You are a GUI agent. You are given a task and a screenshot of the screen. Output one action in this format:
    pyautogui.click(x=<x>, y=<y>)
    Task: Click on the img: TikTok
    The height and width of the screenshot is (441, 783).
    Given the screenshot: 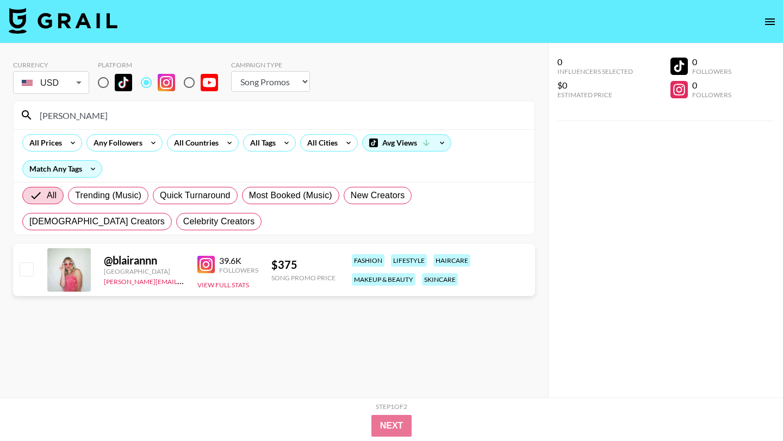 What is the action you would take?
    pyautogui.click(x=123, y=83)
    